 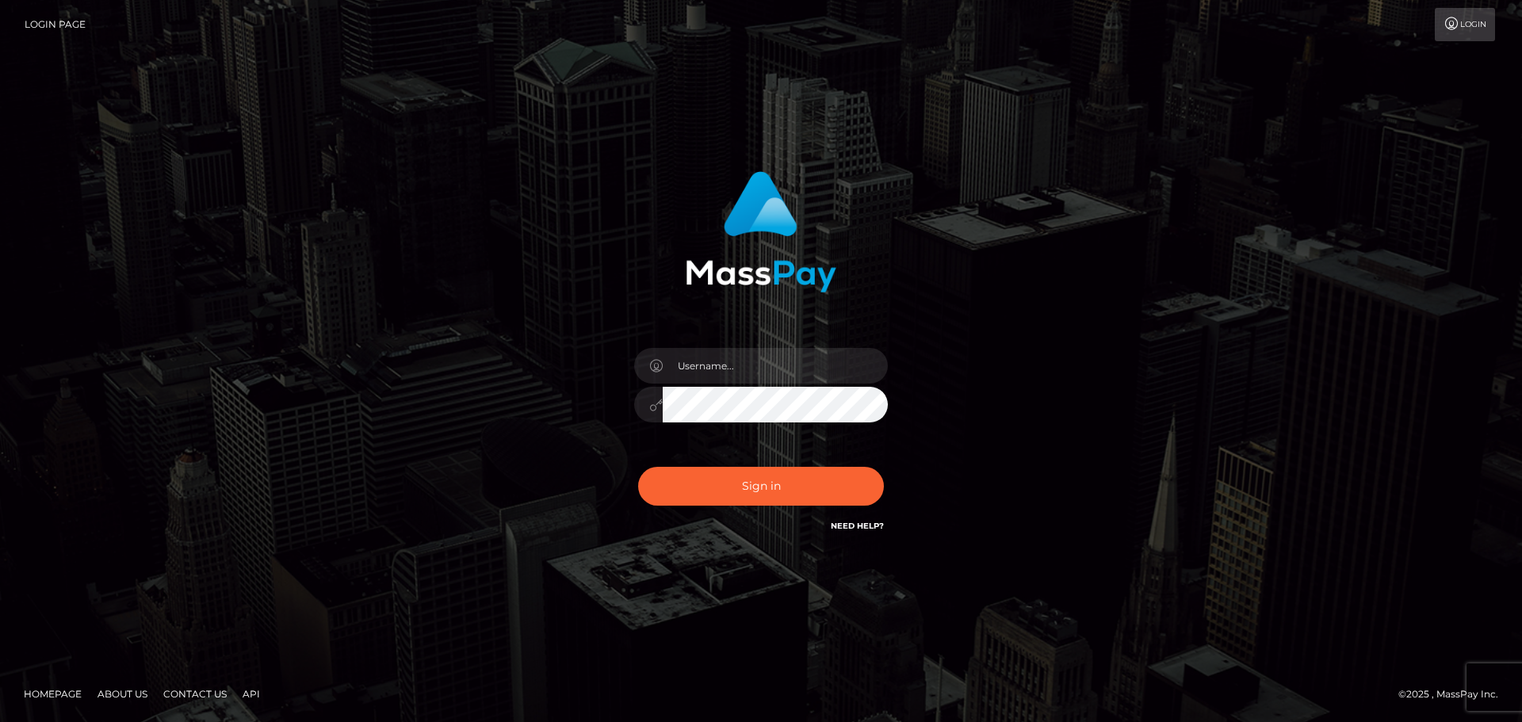 I want to click on a: Login, so click(x=1465, y=25).